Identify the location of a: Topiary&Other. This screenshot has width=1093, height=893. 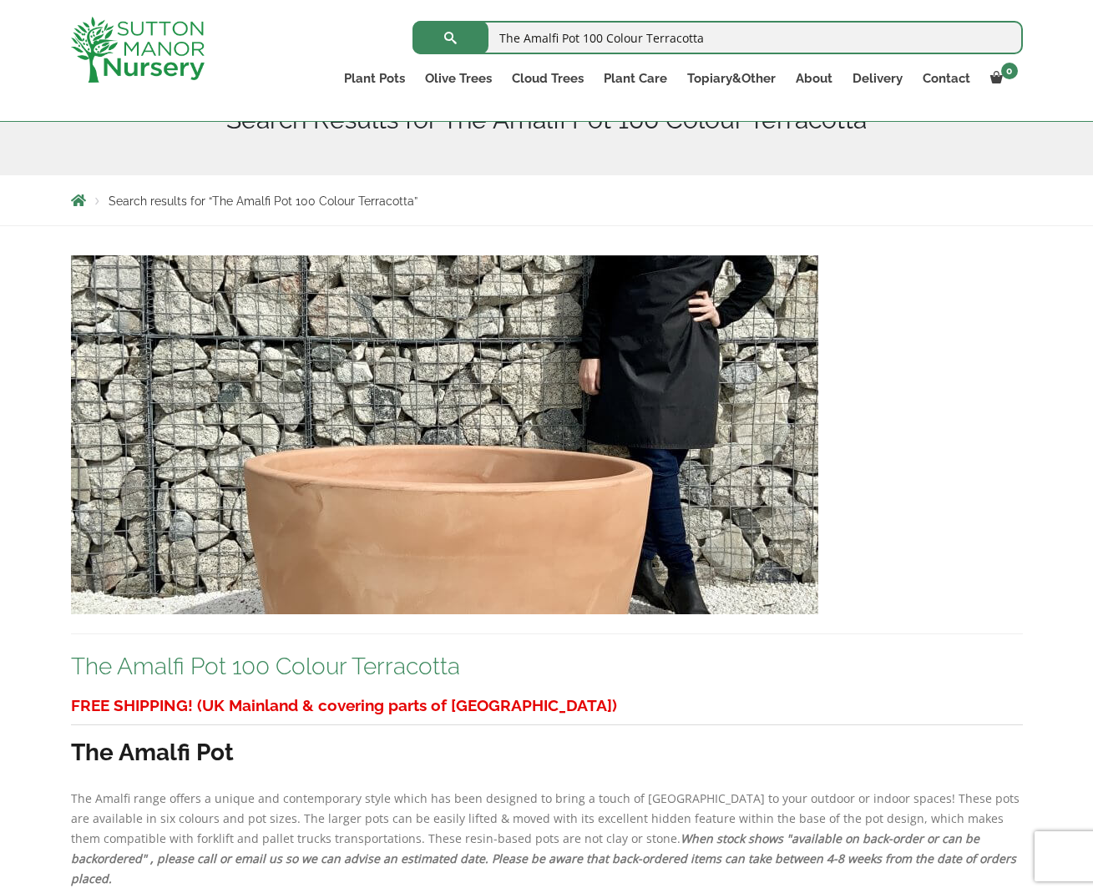
(731, 78).